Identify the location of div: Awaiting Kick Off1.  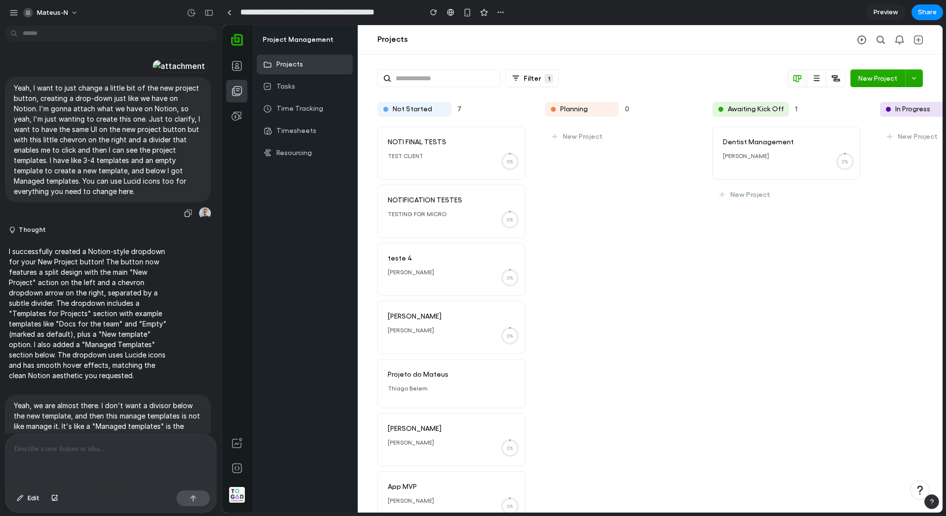
(564, 84).